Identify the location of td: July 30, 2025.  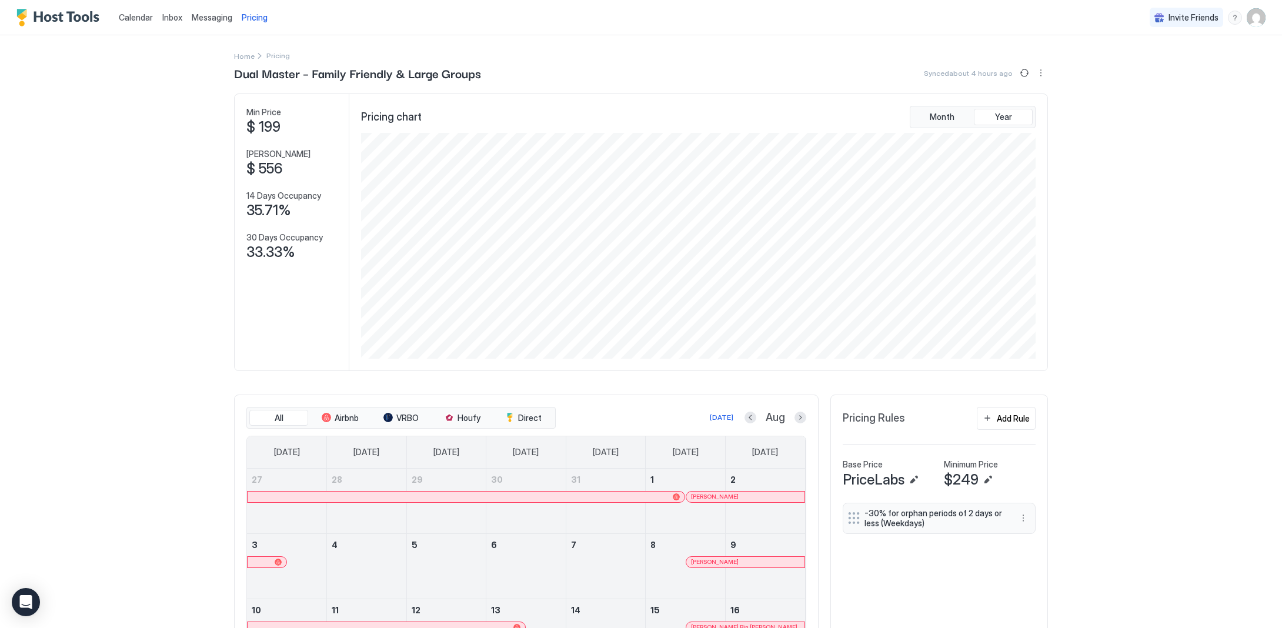
(527, 501).